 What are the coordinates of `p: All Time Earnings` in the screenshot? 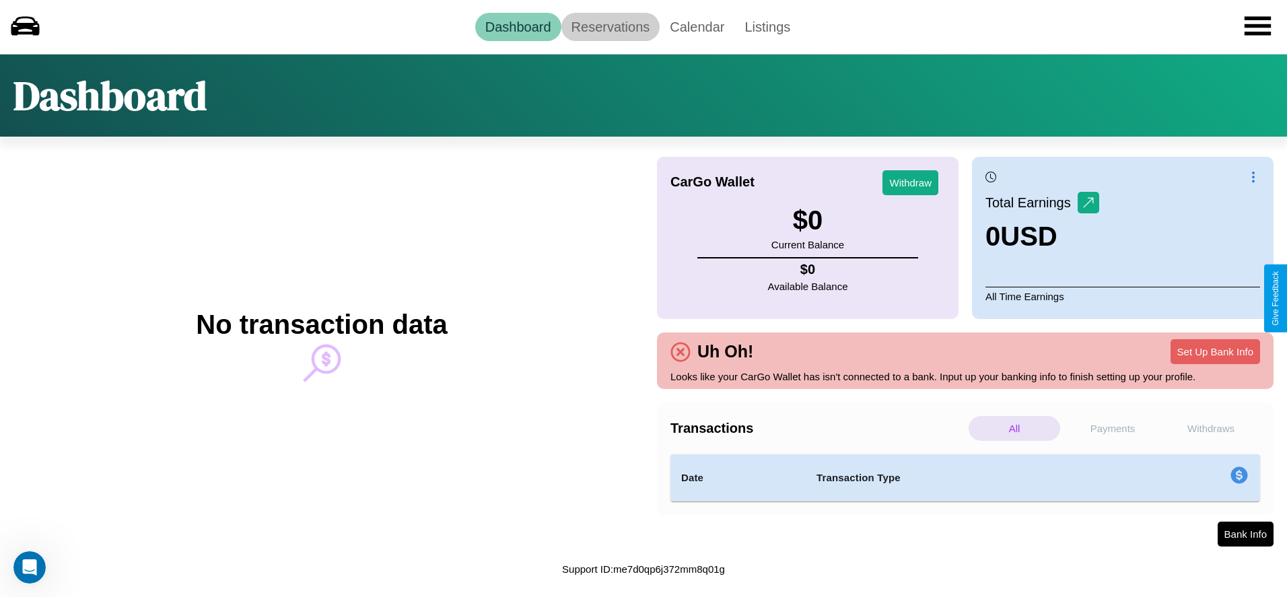 It's located at (1123, 296).